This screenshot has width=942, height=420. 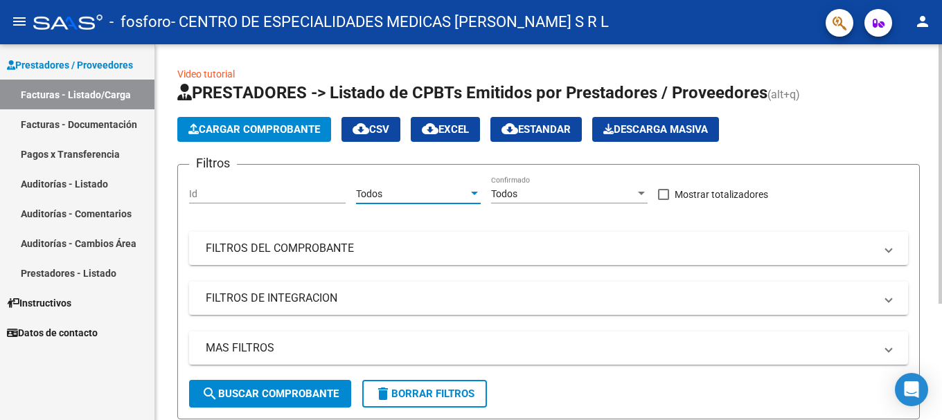 What do you see at coordinates (540, 299) in the screenshot?
I see `mat-panel-title: FILTROS DE INTEGRACION` at bounding box center [540, 299].